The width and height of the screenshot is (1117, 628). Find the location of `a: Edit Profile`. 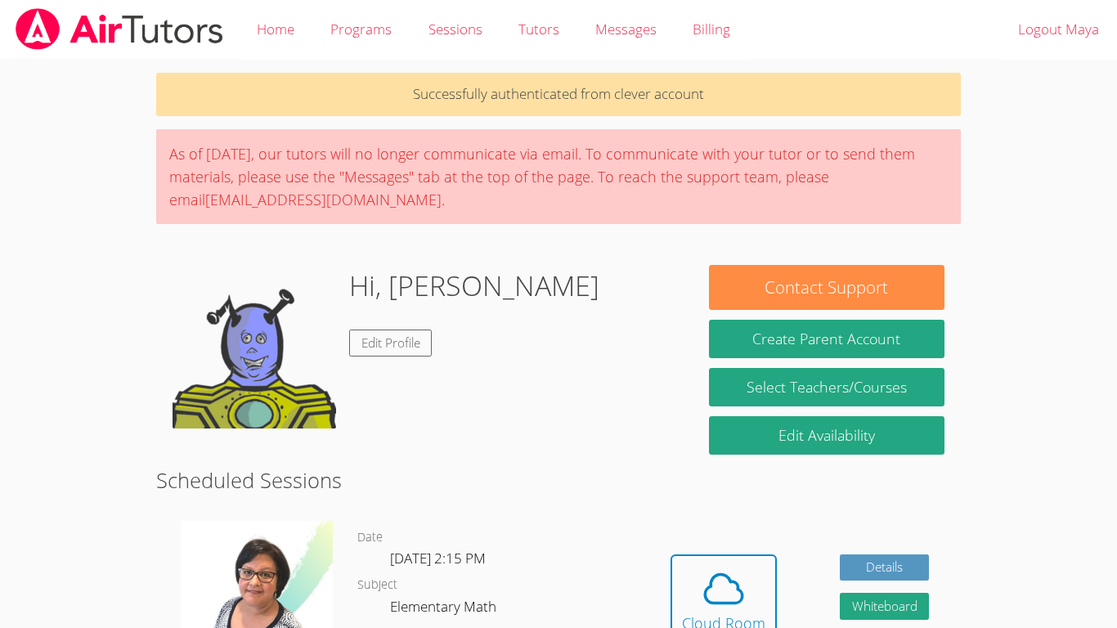

a: Edit Profile is located at coordinates (391, 343).